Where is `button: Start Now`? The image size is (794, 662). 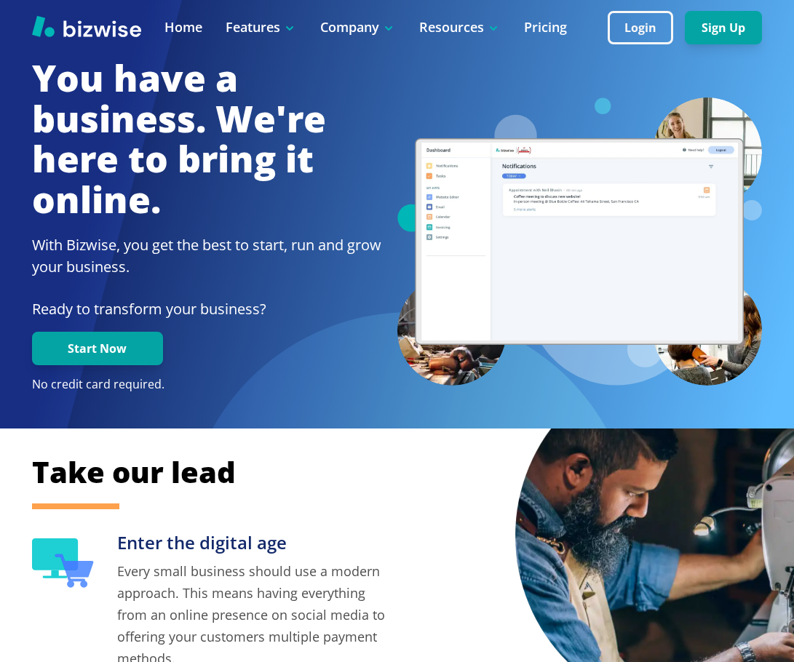
button: Start Now is located at coordinates (98, 349).